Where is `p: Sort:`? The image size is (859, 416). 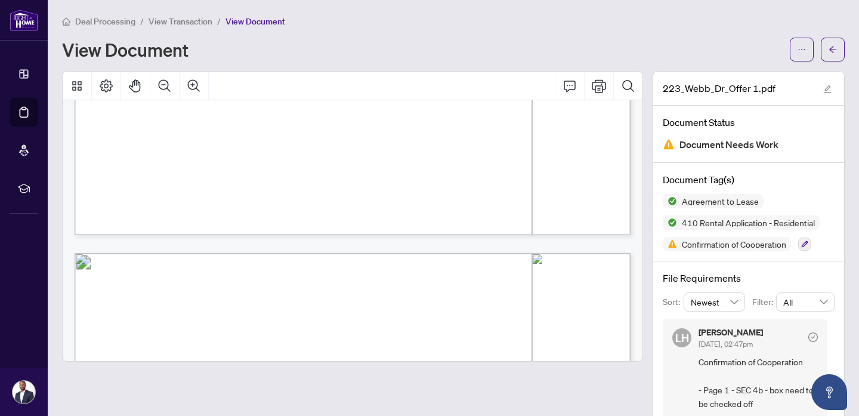 p: Sort: is located at coordinates (673, 302).